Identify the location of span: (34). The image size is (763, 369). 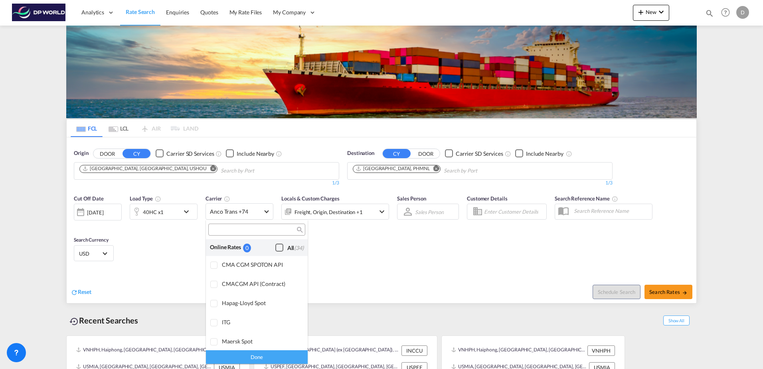
(299, 247).